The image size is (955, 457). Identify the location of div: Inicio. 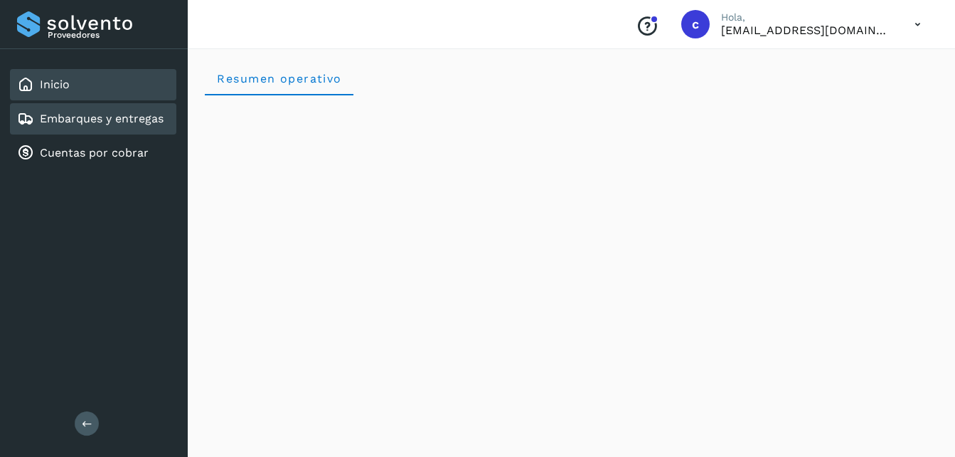
(93, 85).